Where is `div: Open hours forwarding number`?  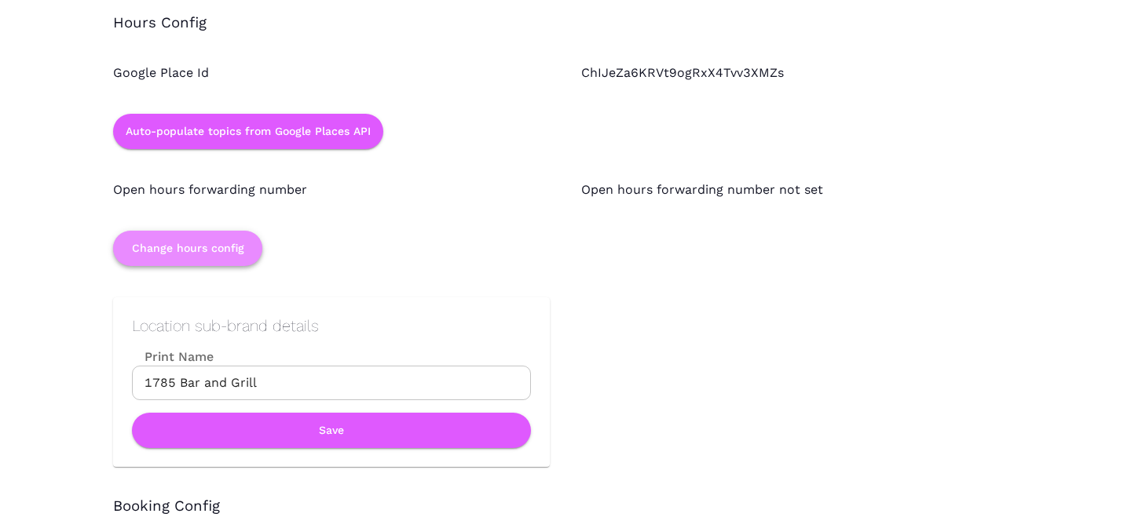 div: Open hours forwarding number is located at coordinates (316, 174).